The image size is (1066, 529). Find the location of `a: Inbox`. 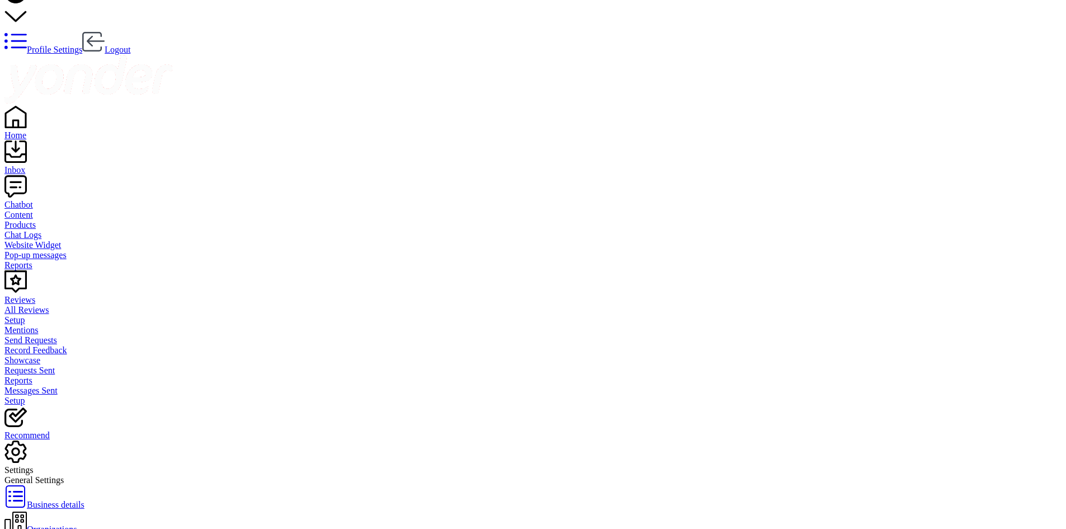

a: Inbox is located at coordinates (533, 165).